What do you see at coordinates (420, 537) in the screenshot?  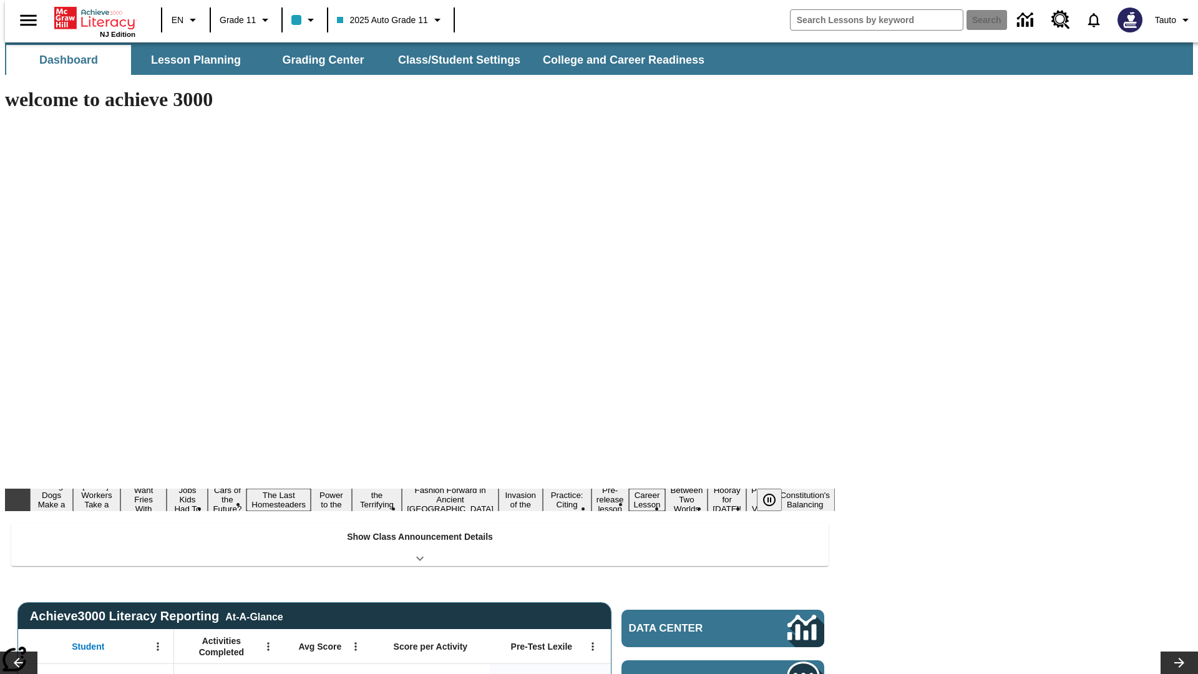 I see `p: Show Class Announcement Details` at bounding box center [420, 537].